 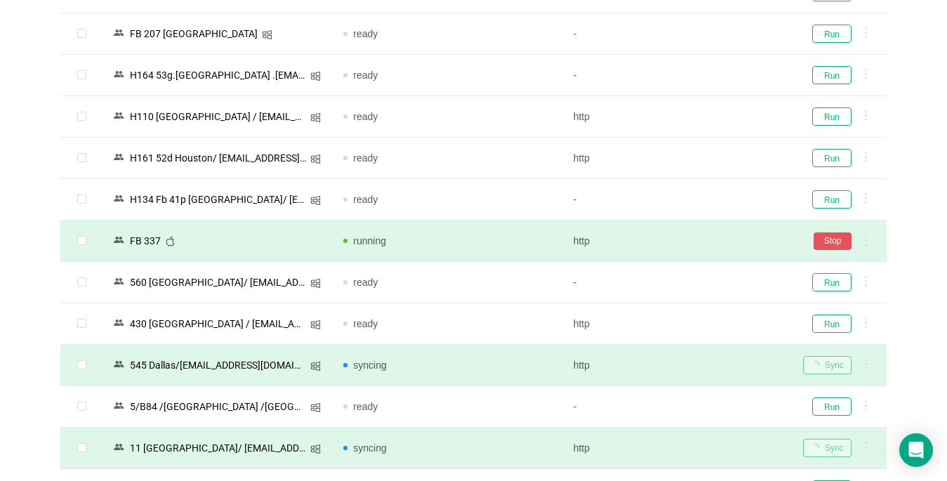 What do you see at coordinates (833, 241) in the screenshot?
I see `button: Stop` at bounding box center [833, 241].